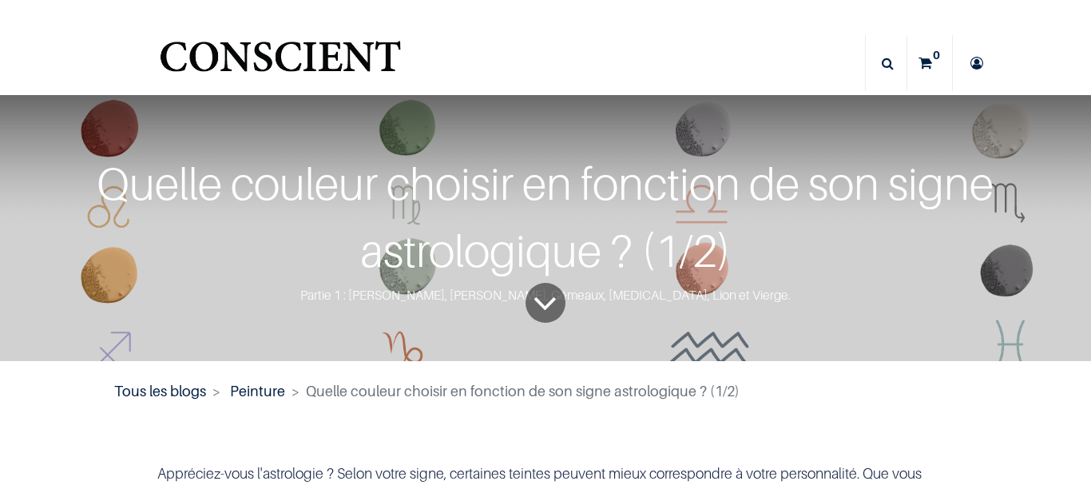 This screenshot has height=485, width=1091. I want to click on a: To blog content, so click(545, 303).